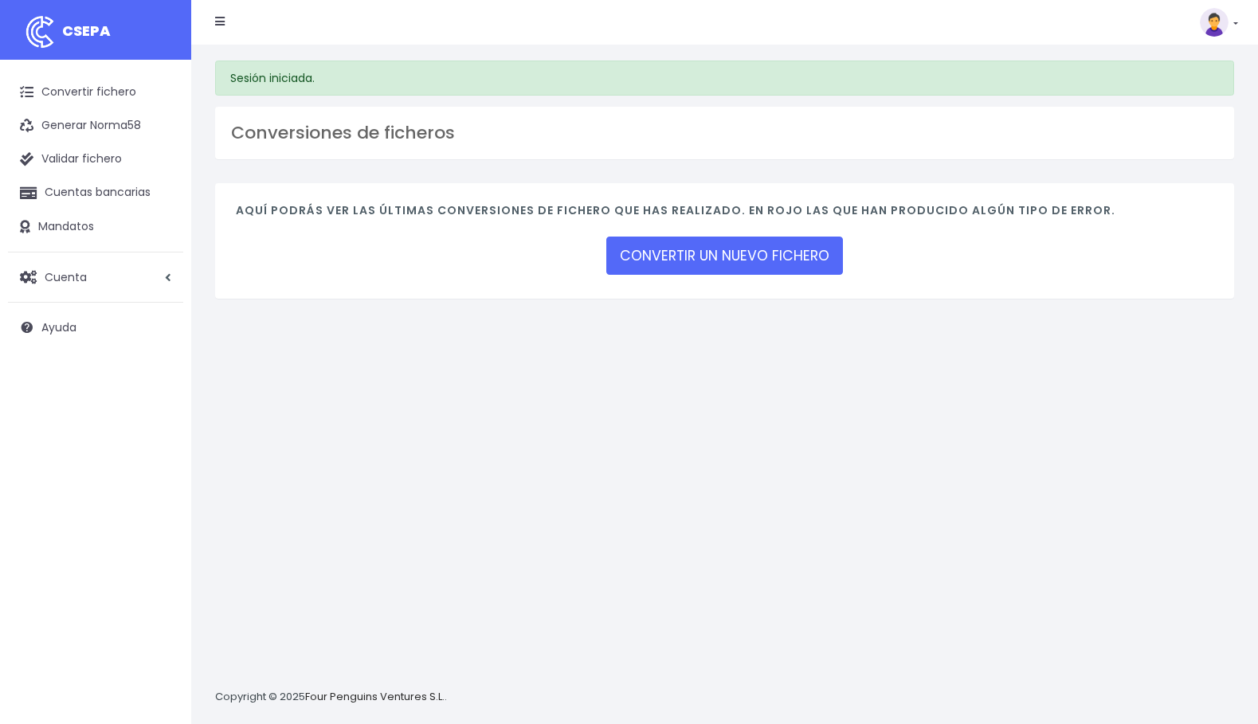 This screenshot has width=1258, height=724. What do you see at coordinates (724, 214) in the screenshot?
I see `h4: Aquí podrás ver las últimas conversiones de fichero que has realizado. En rojo las que han produc...` at bounding box center [724, 214].